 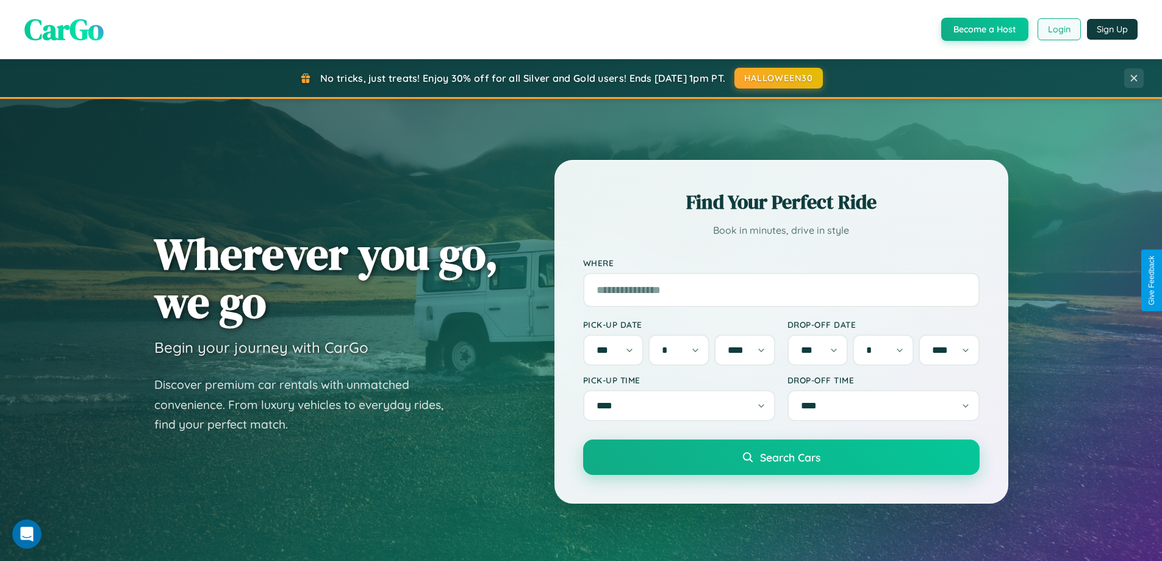 What do you see at coordinates (1112, 29) in the screenshot?
I see `button: Sign Up` at bounding box center [1112, 29].